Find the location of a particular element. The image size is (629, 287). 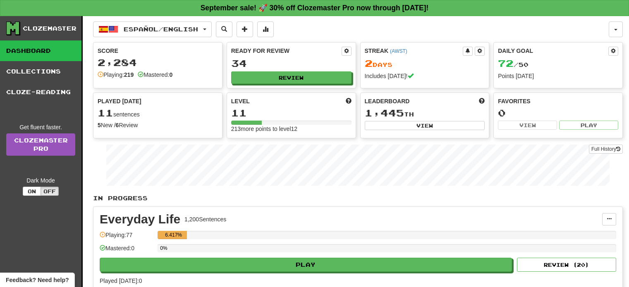

div: Clozemaster is located at coordinates (50, 29).